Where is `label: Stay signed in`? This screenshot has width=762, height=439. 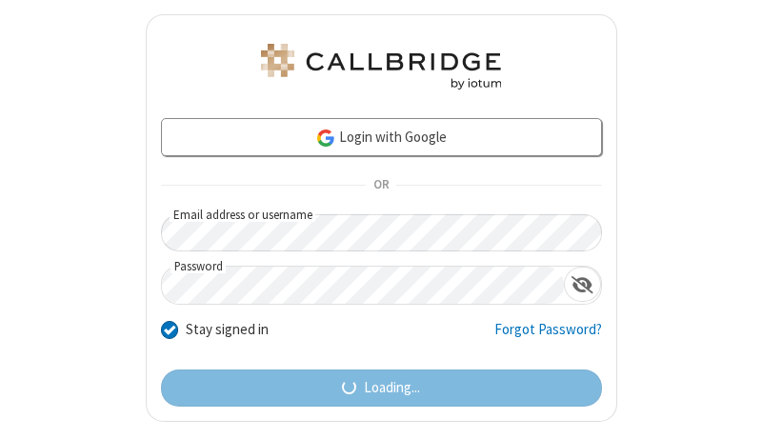
label: Stay signed in is located at coordinates (227, 330).